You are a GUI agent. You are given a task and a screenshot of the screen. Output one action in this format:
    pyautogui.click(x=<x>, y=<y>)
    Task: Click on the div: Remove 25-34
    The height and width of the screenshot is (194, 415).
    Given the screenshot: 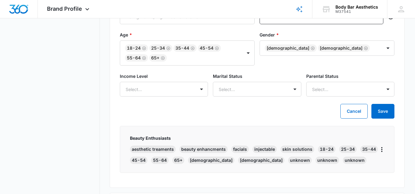 What is the action you would take?
    pyautogui.click(x=168, y=48)
    